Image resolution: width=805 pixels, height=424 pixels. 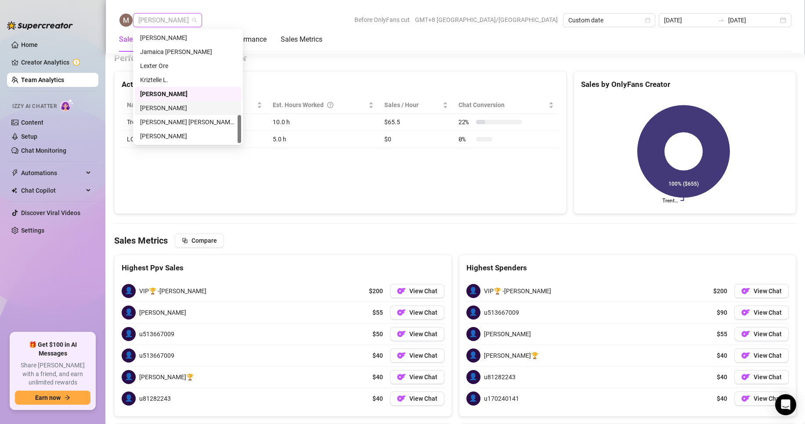 What do you see at coordinates (412, 105) in the screenshot?
I see `span: Sales / Hour` at bounding box center [412, 105].